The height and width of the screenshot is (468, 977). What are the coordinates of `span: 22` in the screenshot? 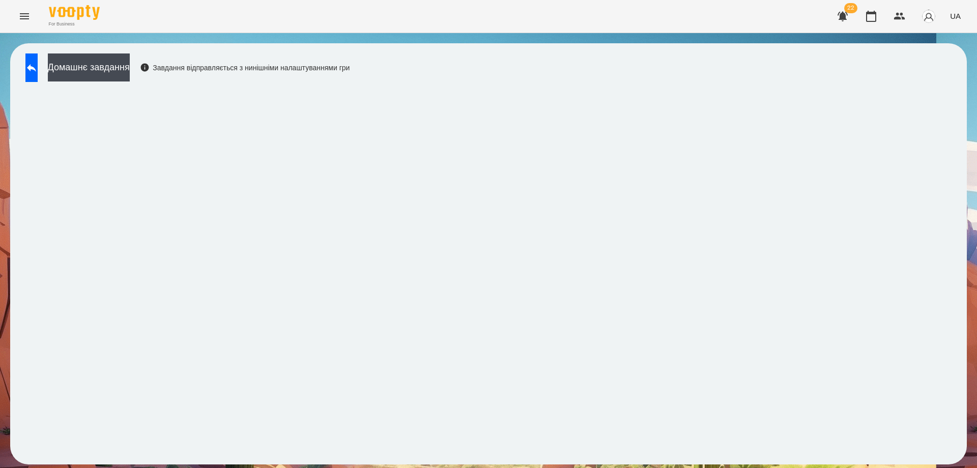 It's located at (851, 8).